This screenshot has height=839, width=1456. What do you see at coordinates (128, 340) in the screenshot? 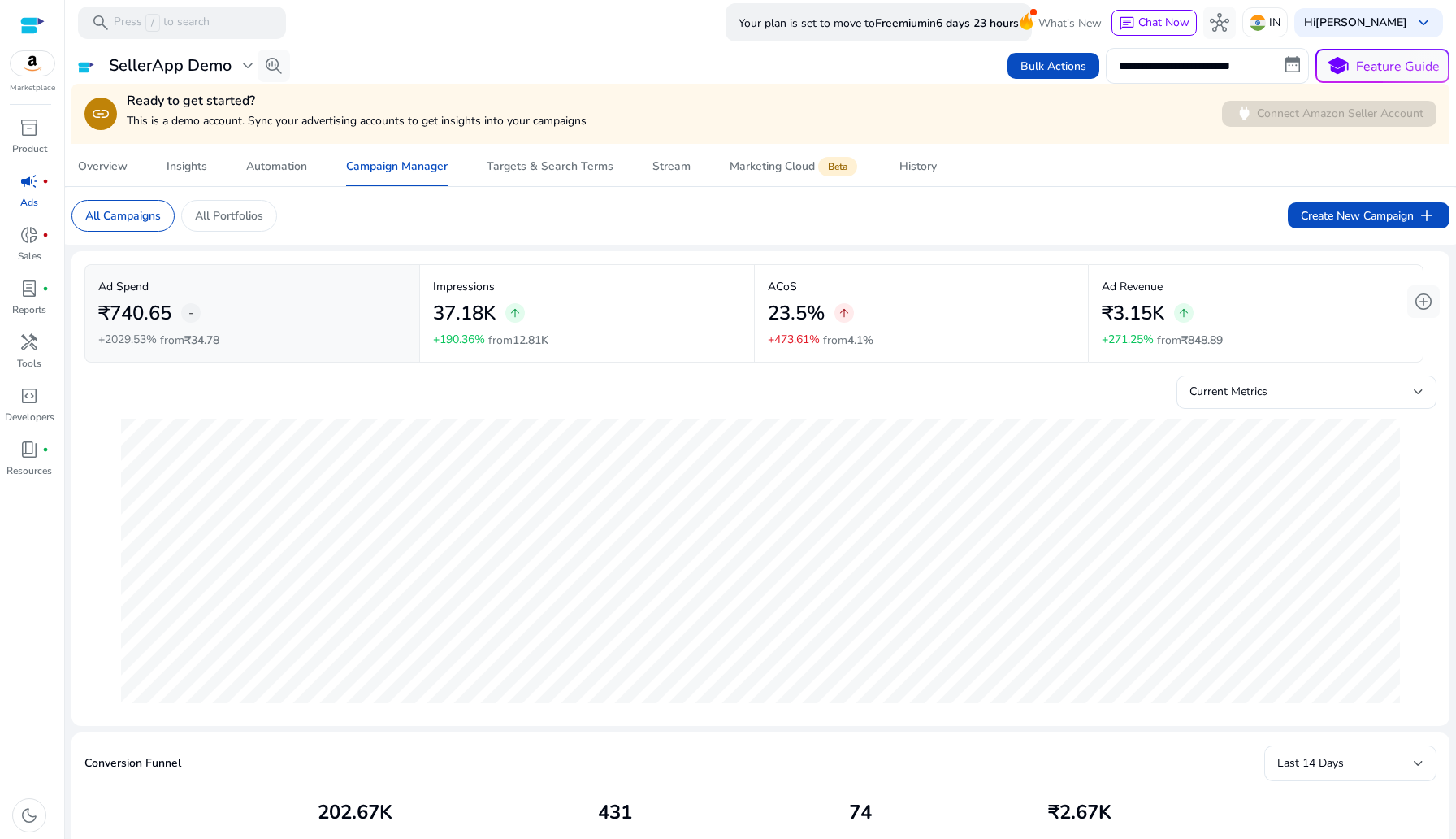
I see `p: +2029.53%` at bounding box center [128, 340].